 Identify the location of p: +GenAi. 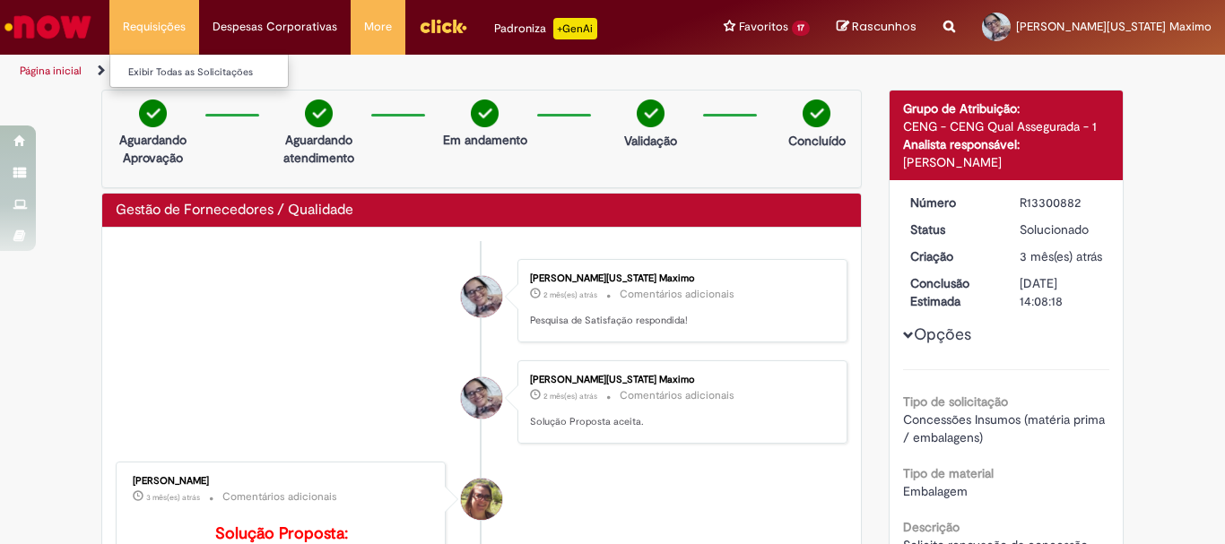
(575, 29).